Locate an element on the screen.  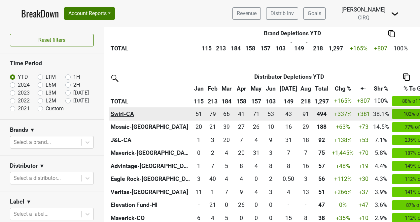
a: Goals is located at coordinates (314, 14).